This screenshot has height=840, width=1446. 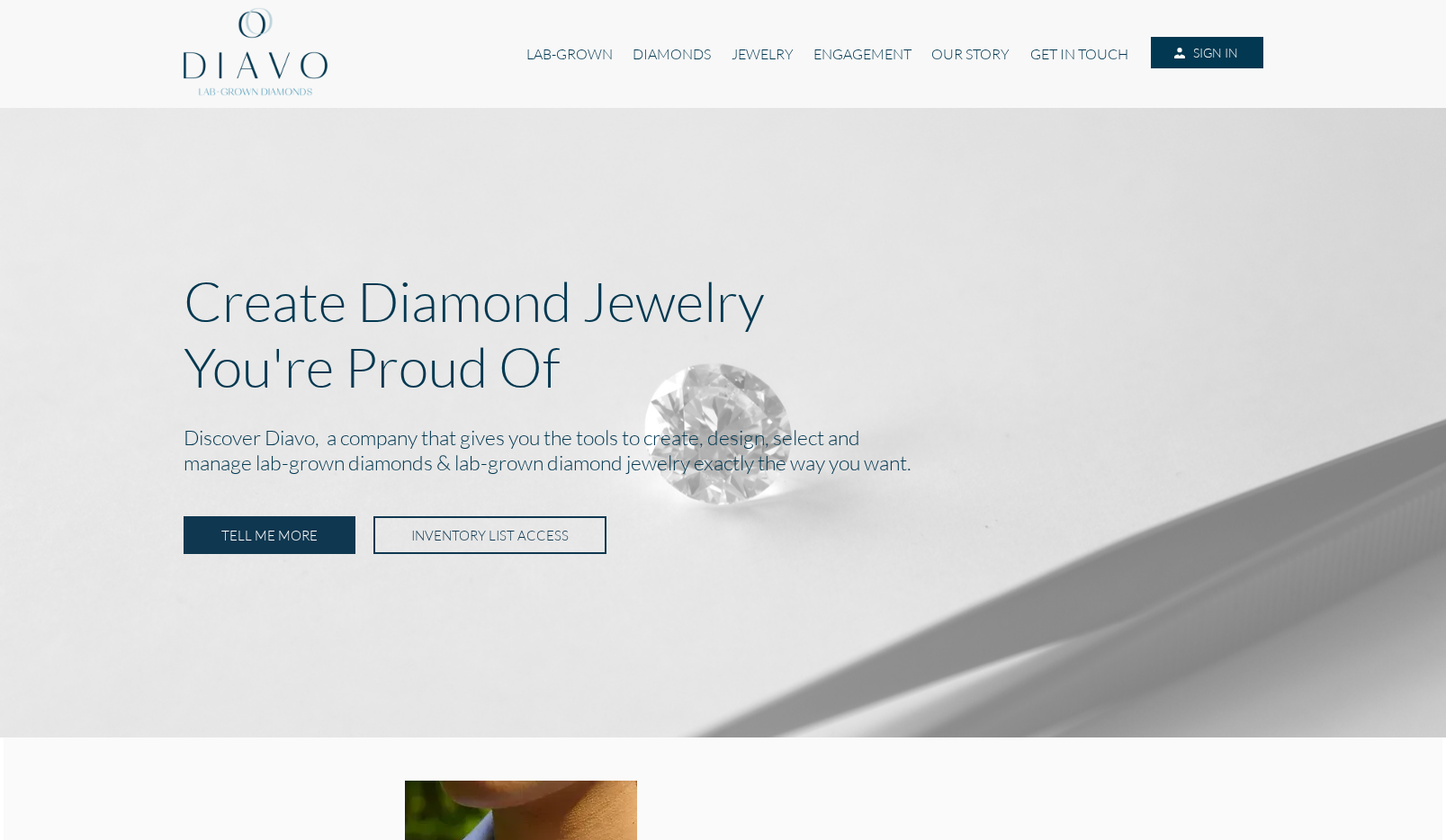 I want to click on a: JEWELRY, so click(x=761, y=54).